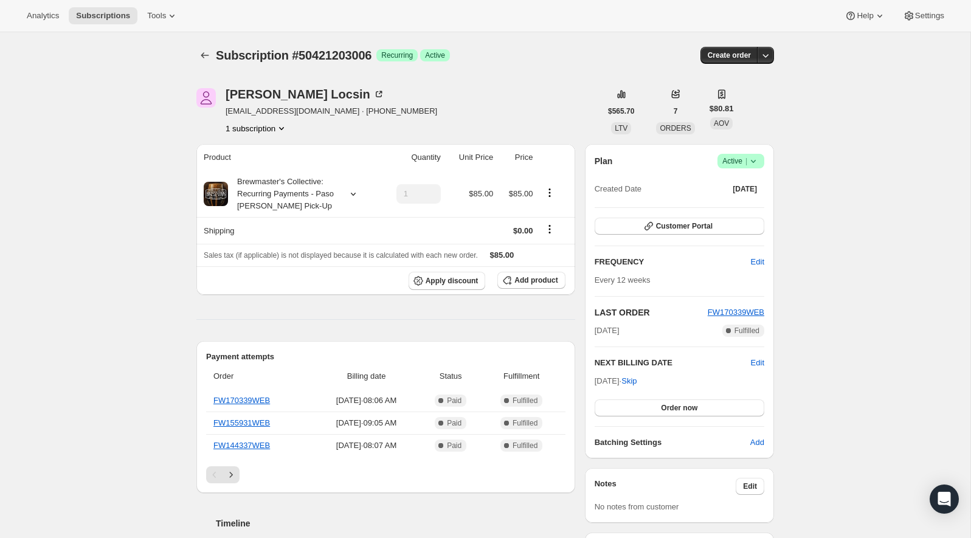 The width and height of the screenshot is (971, 538). I want to click on h3: Notes, so click(665, 487).